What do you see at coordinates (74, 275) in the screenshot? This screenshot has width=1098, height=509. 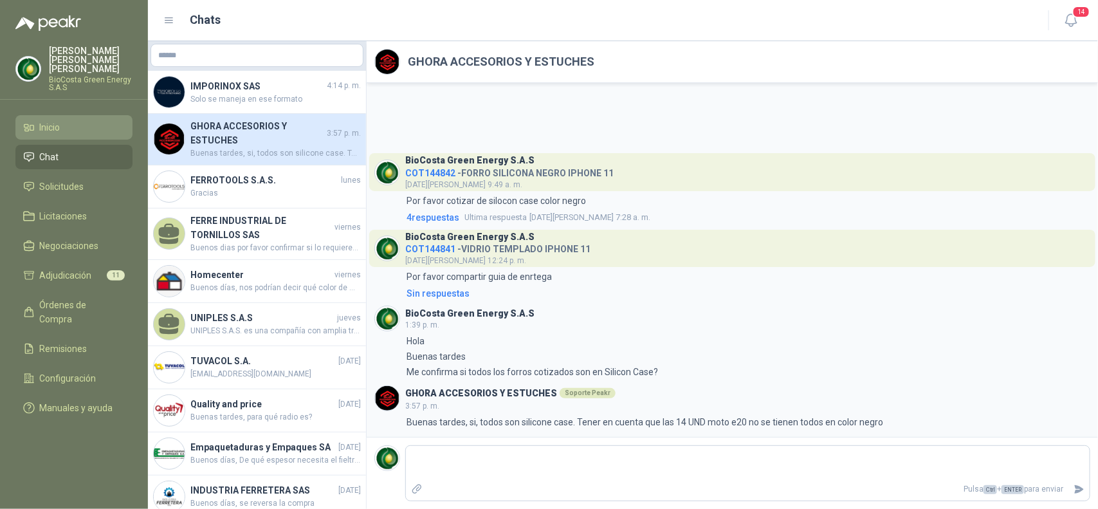 I see `a: Adjudicación11` at bounding box center [74, 275].